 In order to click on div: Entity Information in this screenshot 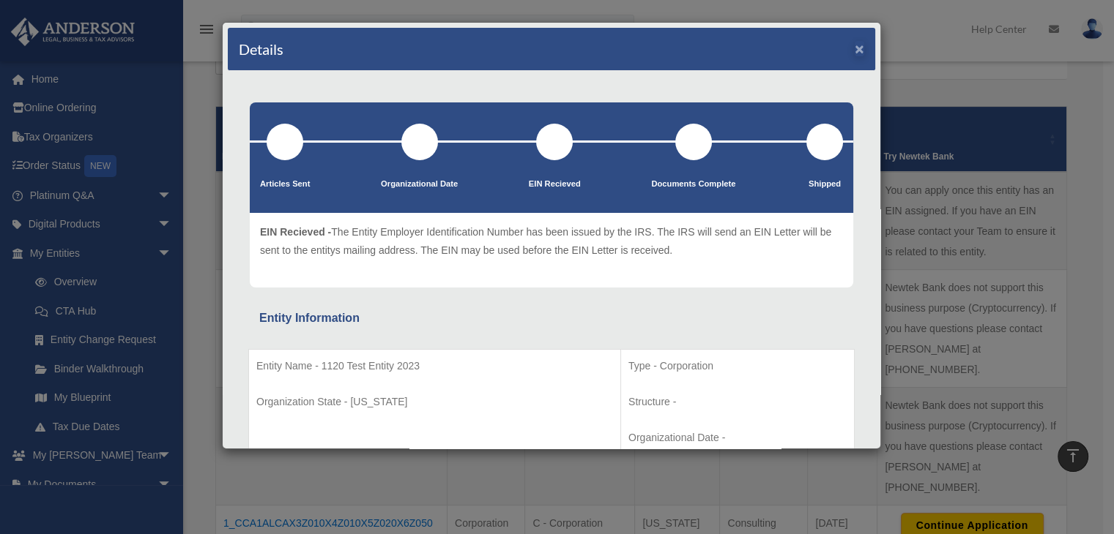, I will do `click(551, 318)`.